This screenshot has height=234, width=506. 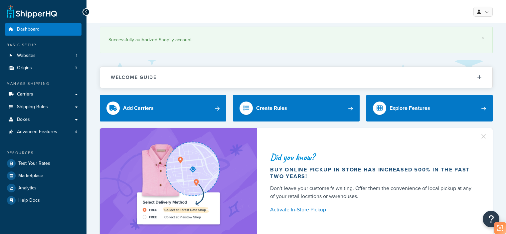 I want to click on span: Shipping Rules, so click(x=32, y=107).